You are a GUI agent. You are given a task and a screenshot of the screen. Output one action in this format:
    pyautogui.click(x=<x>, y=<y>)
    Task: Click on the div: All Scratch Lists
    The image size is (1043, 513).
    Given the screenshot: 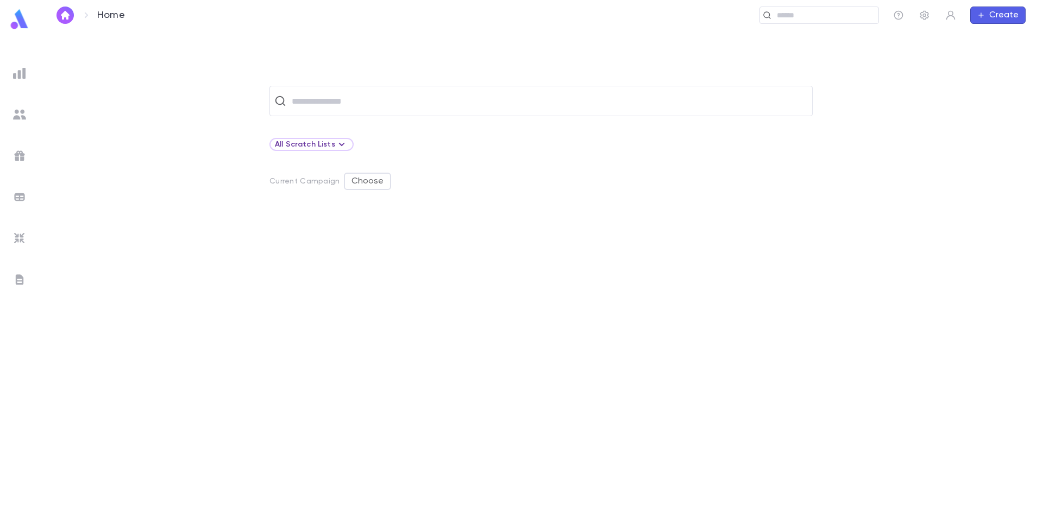 What is the action you would take?
    pyautogui.click(x=311, y=144)
    